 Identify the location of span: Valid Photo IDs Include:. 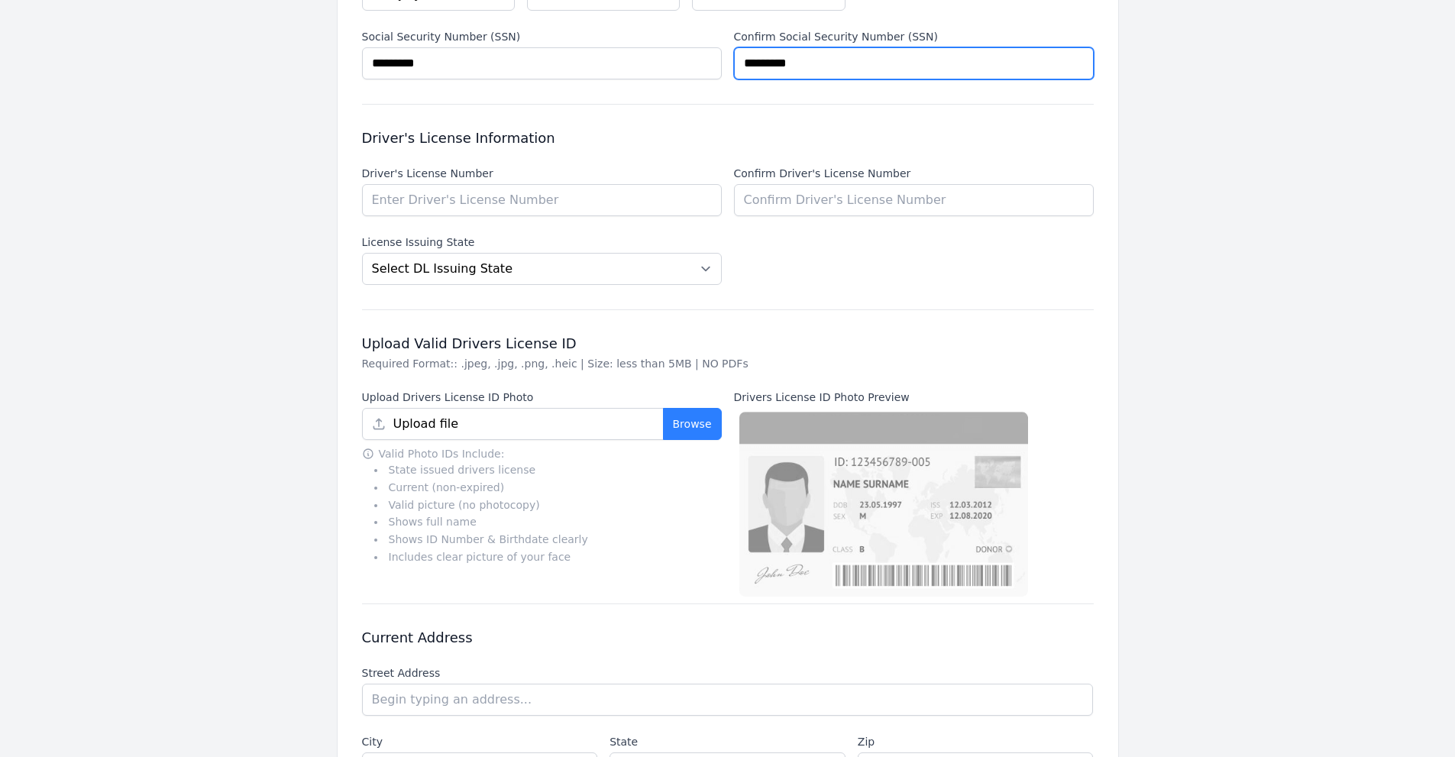
(441, 454).